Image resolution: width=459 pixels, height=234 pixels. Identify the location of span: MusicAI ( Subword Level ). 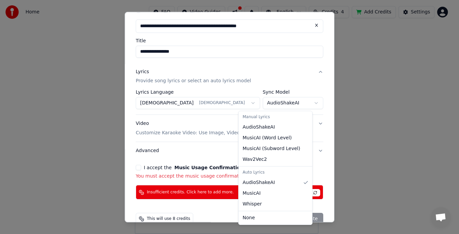
(271, 149).